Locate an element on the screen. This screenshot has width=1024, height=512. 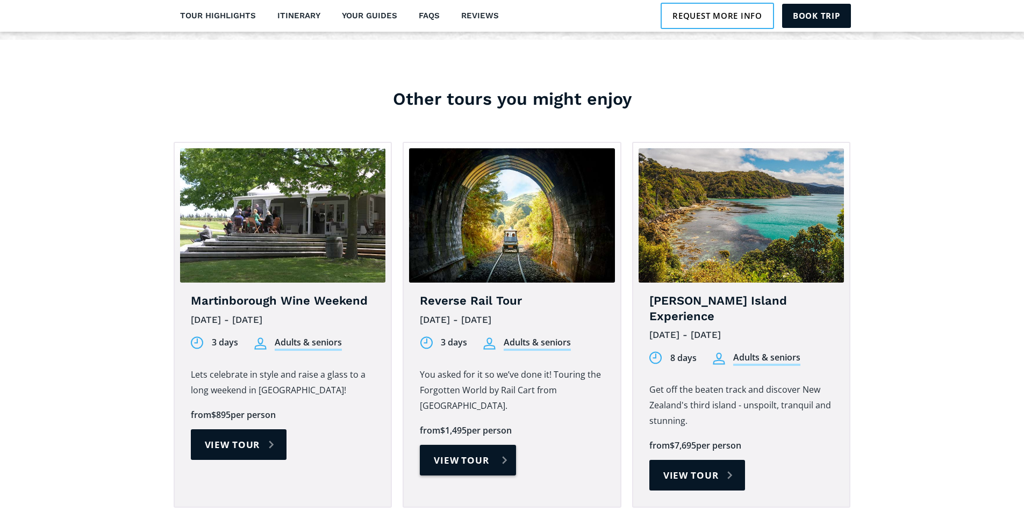
a: FAQs is located at coordinates (429, 16).